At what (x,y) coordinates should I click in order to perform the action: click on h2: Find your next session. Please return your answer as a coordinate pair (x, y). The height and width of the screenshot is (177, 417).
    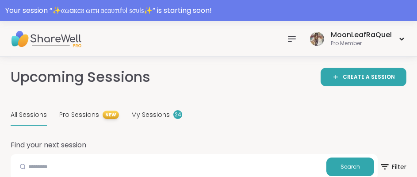
    Looking at the image, I should click on (48, 145).